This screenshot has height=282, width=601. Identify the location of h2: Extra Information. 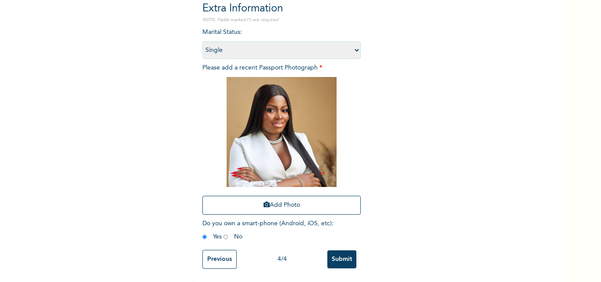
(282, 9).